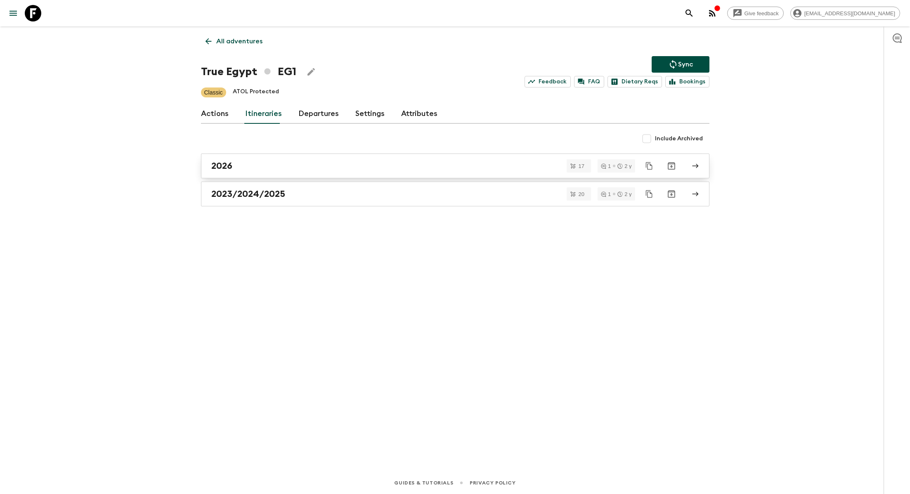 This screenshot has width=910, height=494. What do you see at coordinates (685, 64) in the screenshot?
I see `p: Sync` at bounding box center [685, 64].